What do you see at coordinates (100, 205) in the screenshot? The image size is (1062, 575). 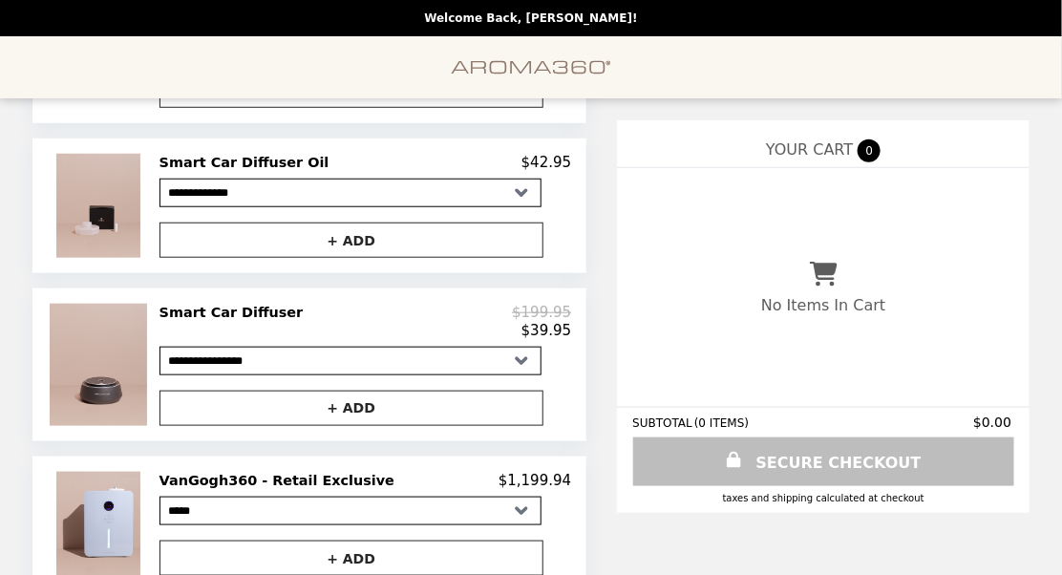 I see `img: Smart Car Diffuser Oil` at bounding box center [100, 205].